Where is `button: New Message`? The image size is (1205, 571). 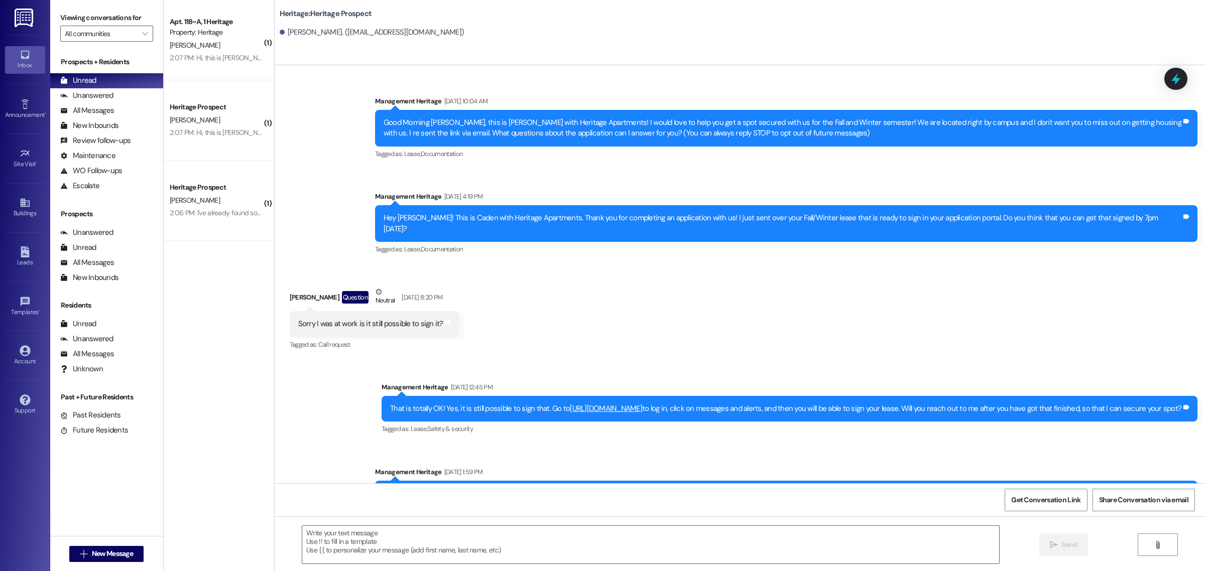 button: New Message is located at coordinates (106, 554).